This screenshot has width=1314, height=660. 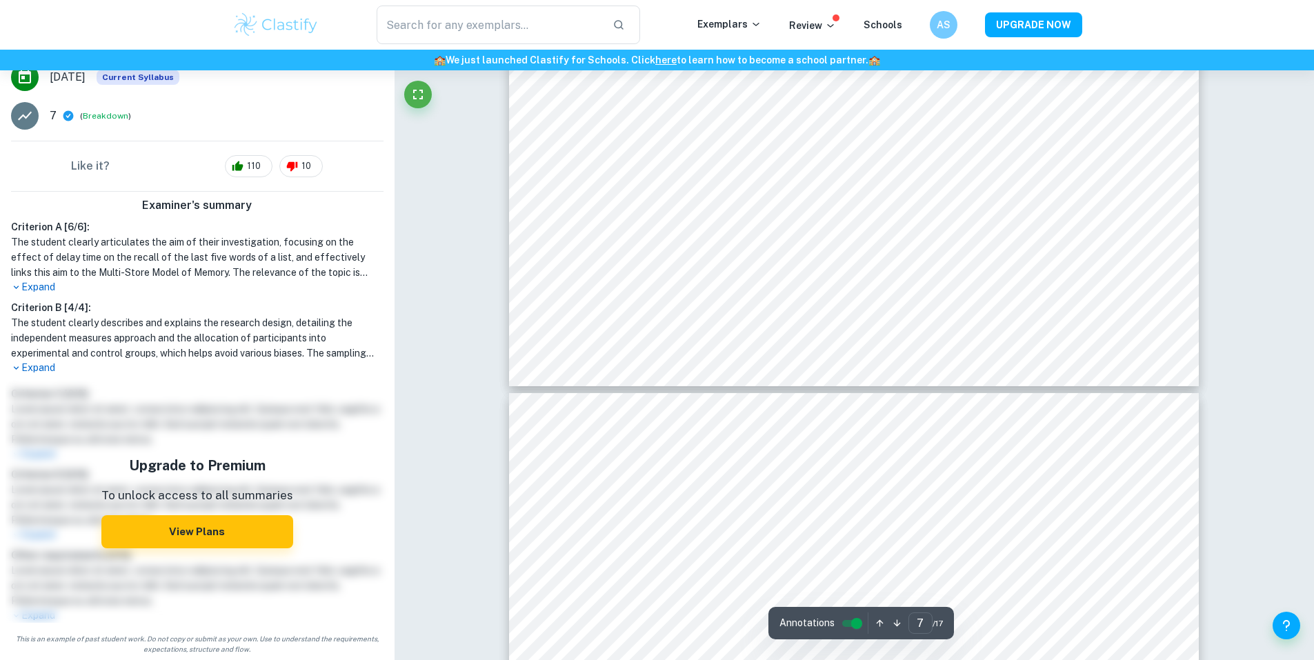 I want to click on h6: Examiner's summary, so click(x=197, y=205).